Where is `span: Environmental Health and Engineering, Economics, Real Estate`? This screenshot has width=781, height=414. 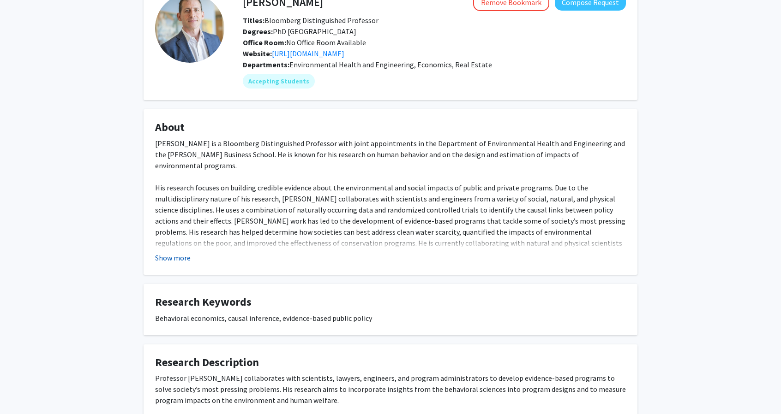
span: Environmental Health and Engineering, Economics, Real Estate is located at coordinates (390, 65).